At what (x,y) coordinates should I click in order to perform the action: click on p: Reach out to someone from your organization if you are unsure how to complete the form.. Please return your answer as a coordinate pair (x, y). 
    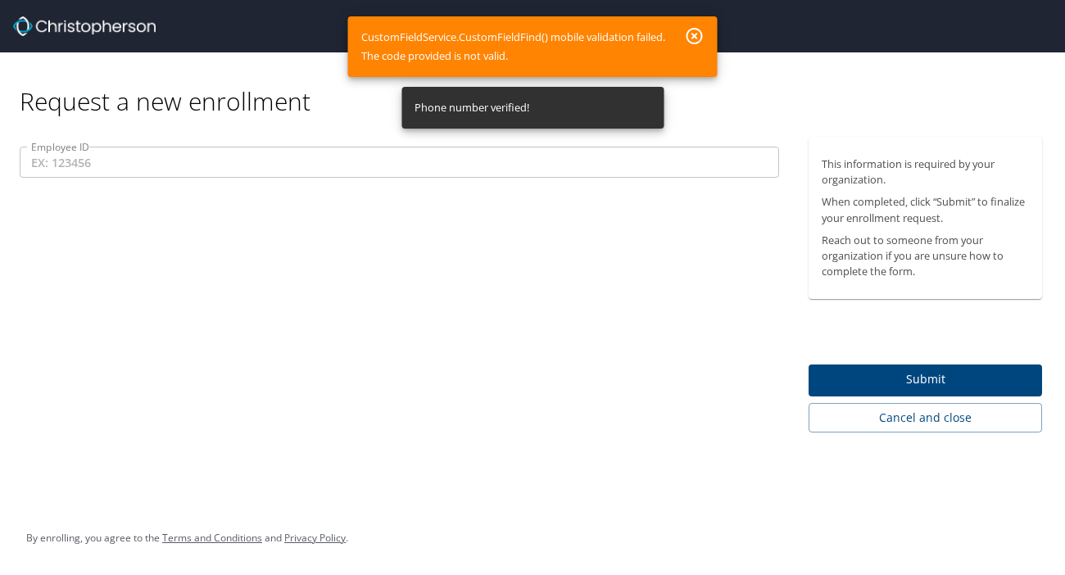
    Looking at the image, I should click on (925, 256).